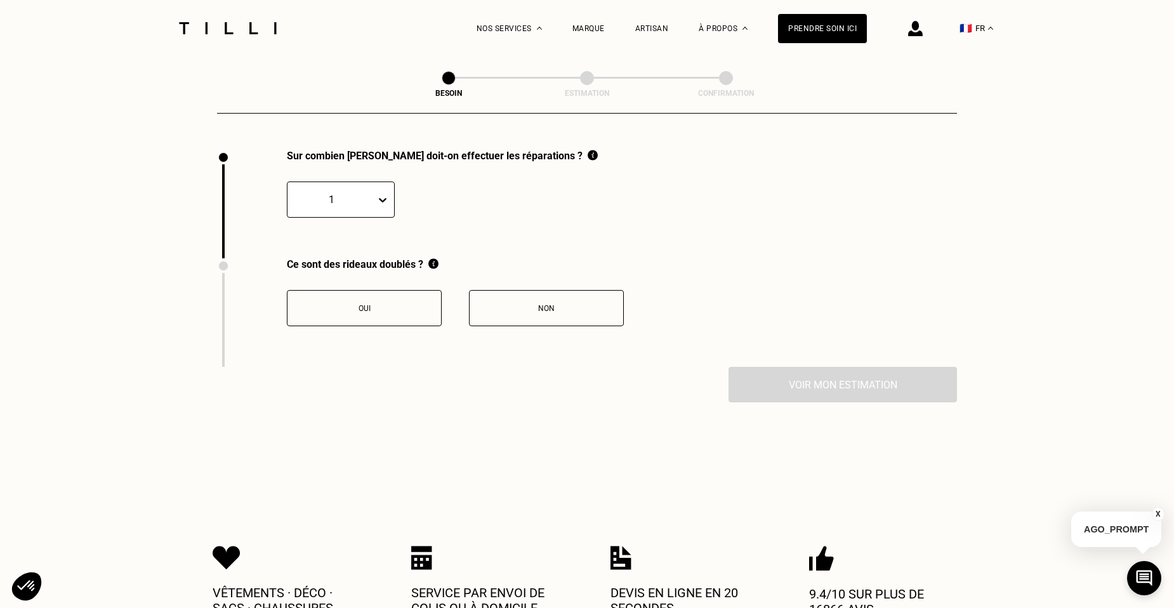  Describe the element at coordinates (546, 308) in the screenshot. I see `button: Non` at that location.